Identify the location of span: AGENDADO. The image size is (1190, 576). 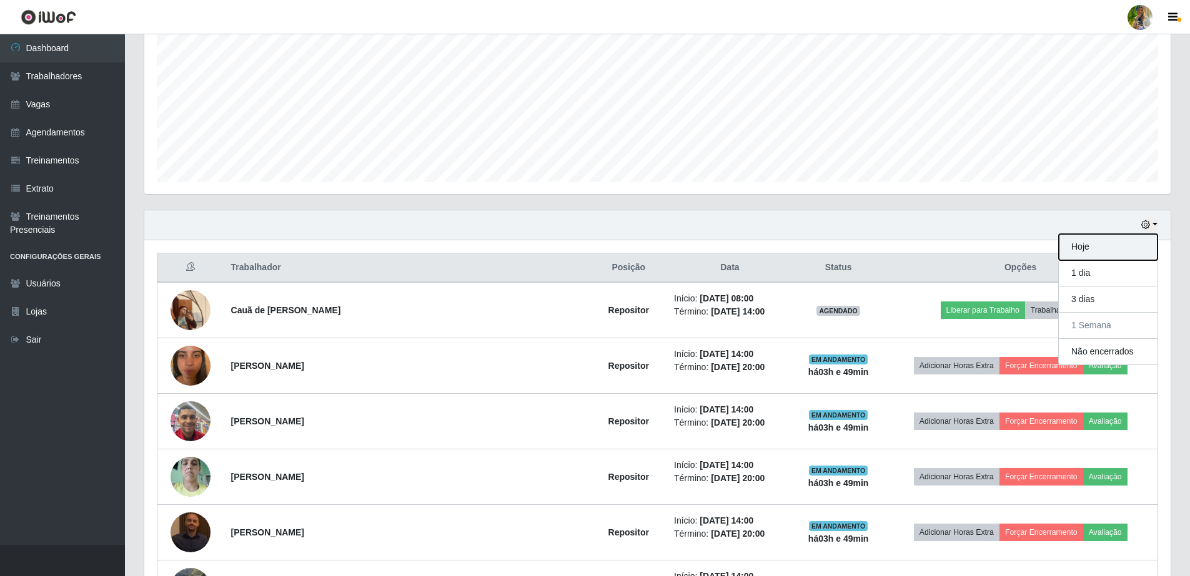
(838, 311).